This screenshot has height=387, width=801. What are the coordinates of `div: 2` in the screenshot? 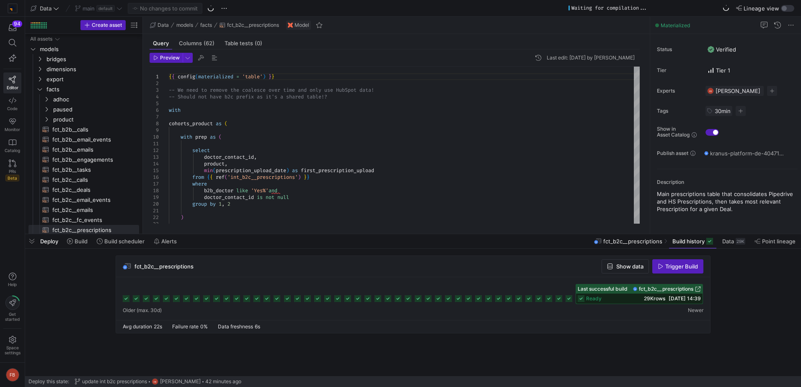 It's located at (154, 83).